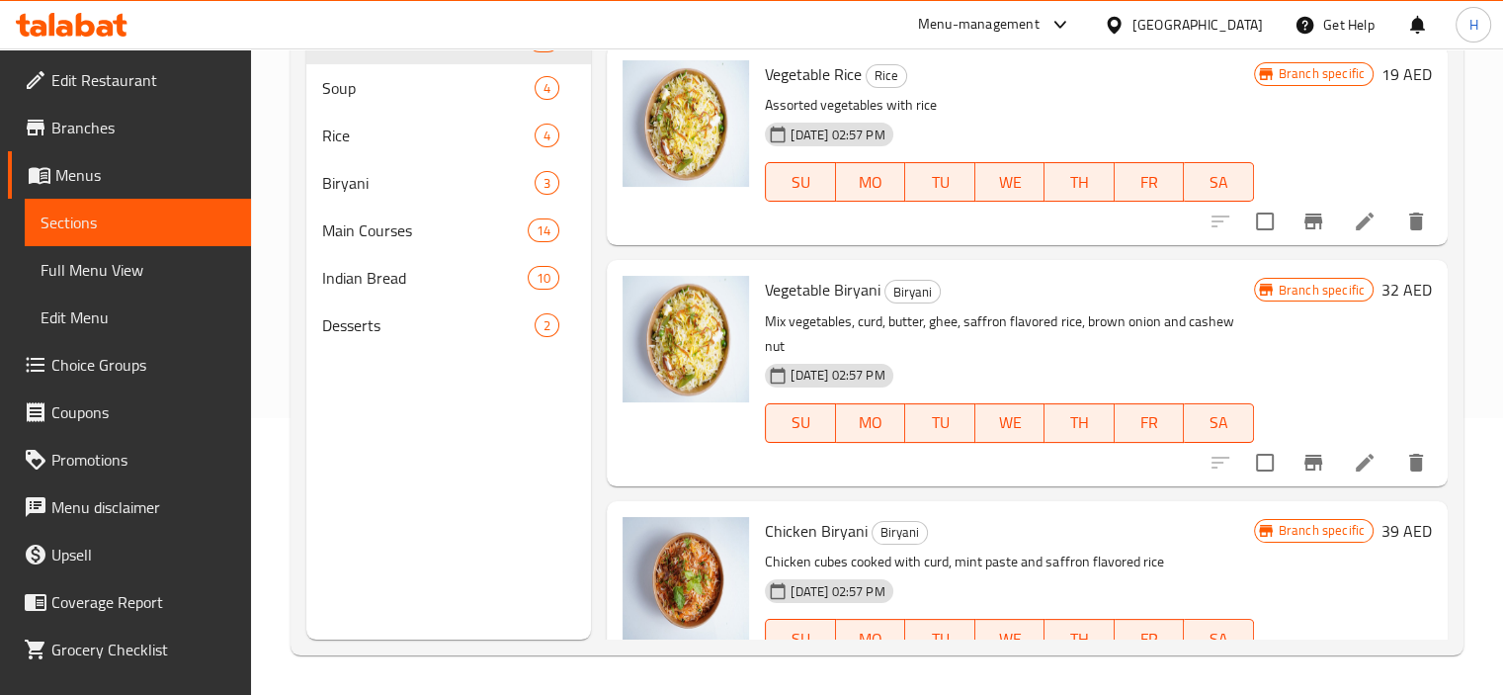 The width and height of the screenshot is (1503, 695). I want to click on span: Biryani, so click(899, 532).